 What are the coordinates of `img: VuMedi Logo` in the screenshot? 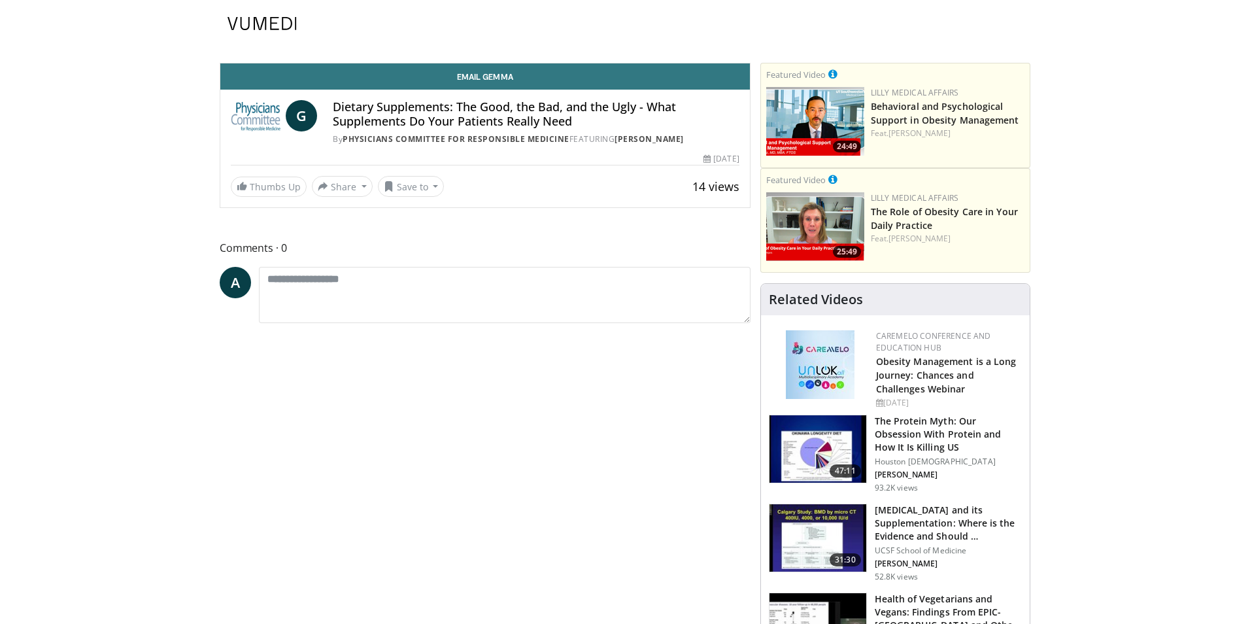 It's located at (262, 24).